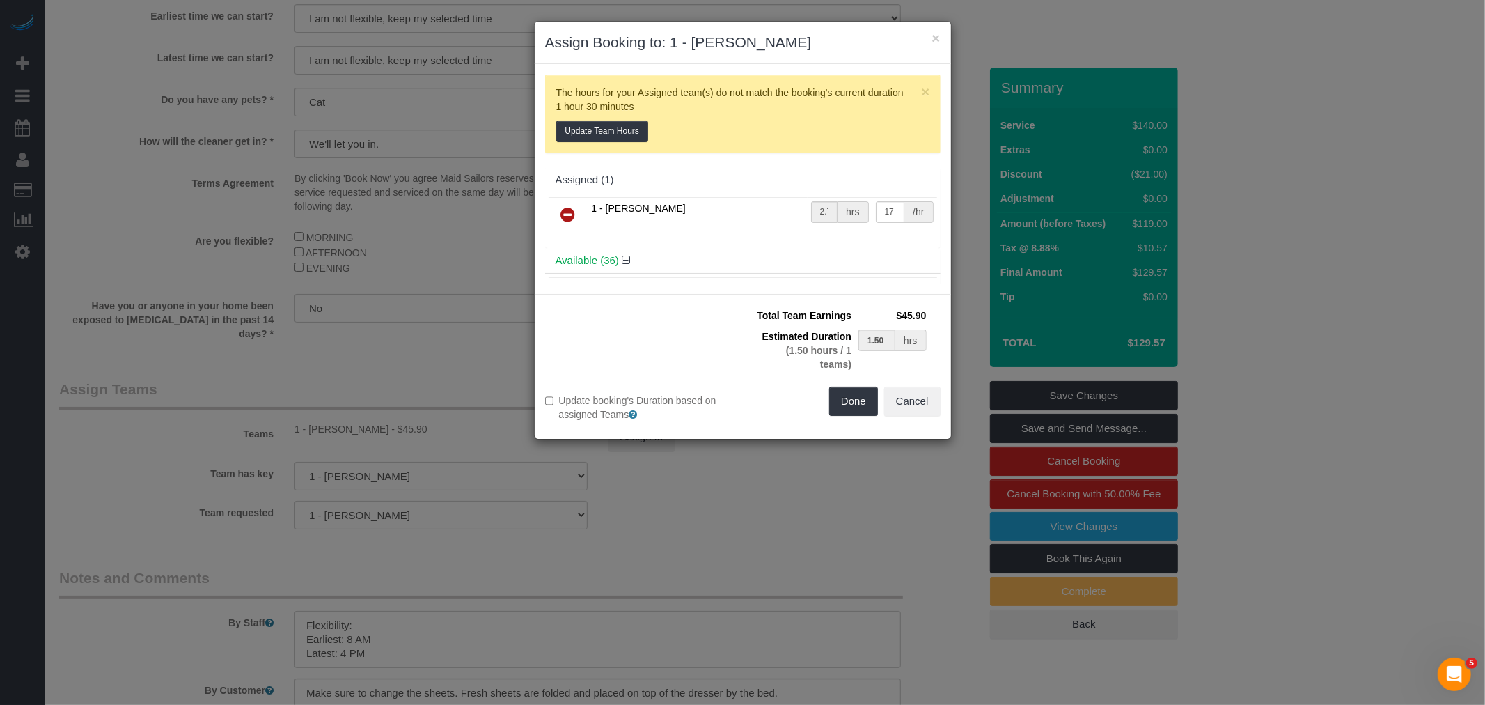  What do you see at coordinates (925, 91) in the screenshot?
I see `button: Close` at bounding box center [925, 91].